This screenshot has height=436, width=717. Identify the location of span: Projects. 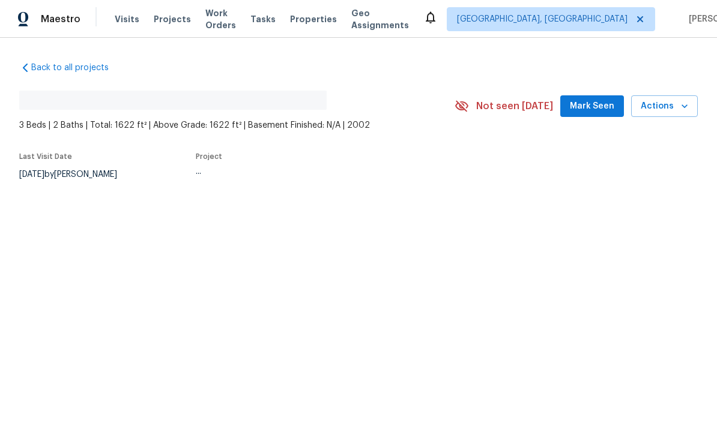
(172, 19).